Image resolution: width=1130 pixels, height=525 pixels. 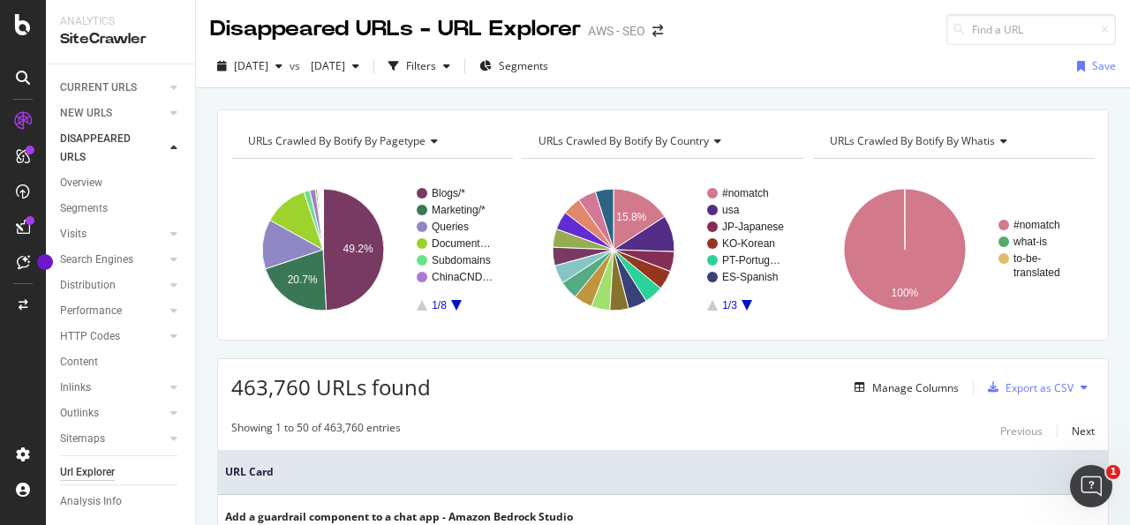 I want to click on a: Content, so click(x=121, y=362).